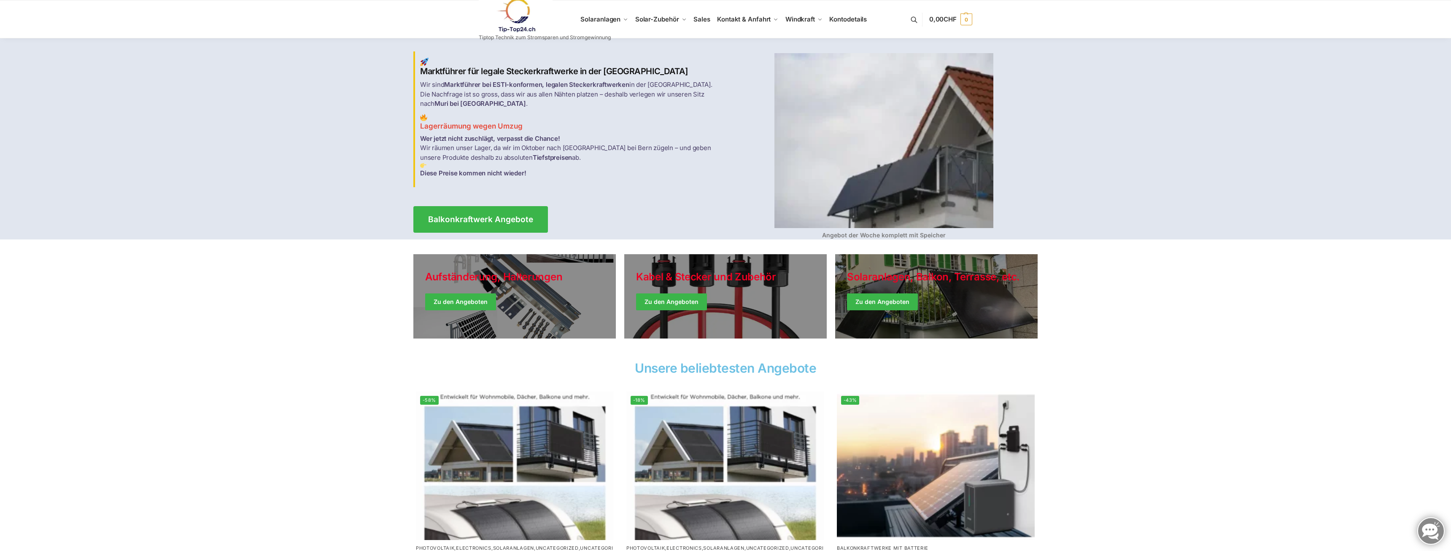  Describe the element at coordinates (966, 19) in the screenshot. I see `span: 0` at that location.